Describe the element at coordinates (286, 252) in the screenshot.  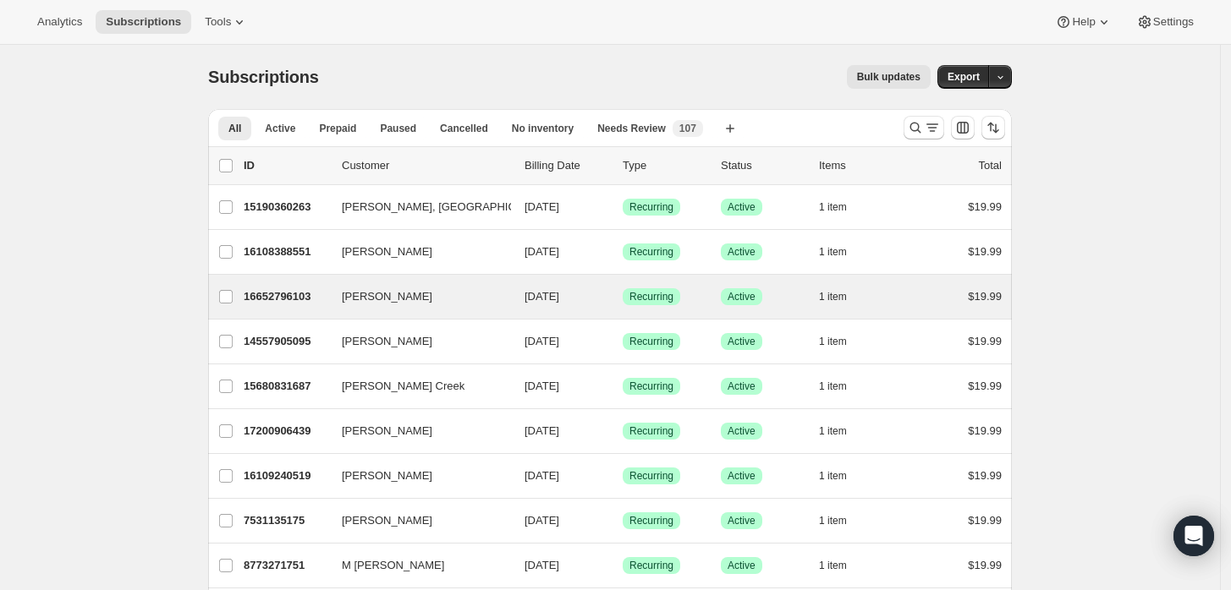
I see `p: 16108388551` at that location.